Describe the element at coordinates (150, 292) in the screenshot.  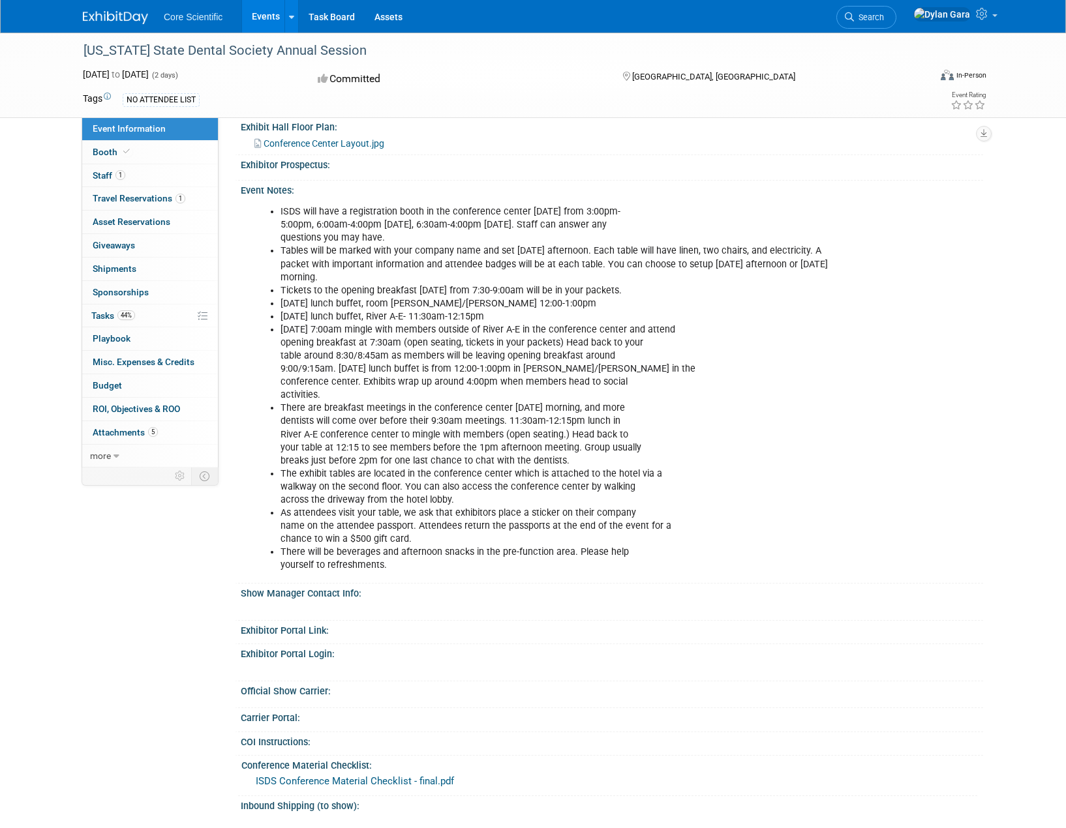
I see `a: Sponsorships` at that location.